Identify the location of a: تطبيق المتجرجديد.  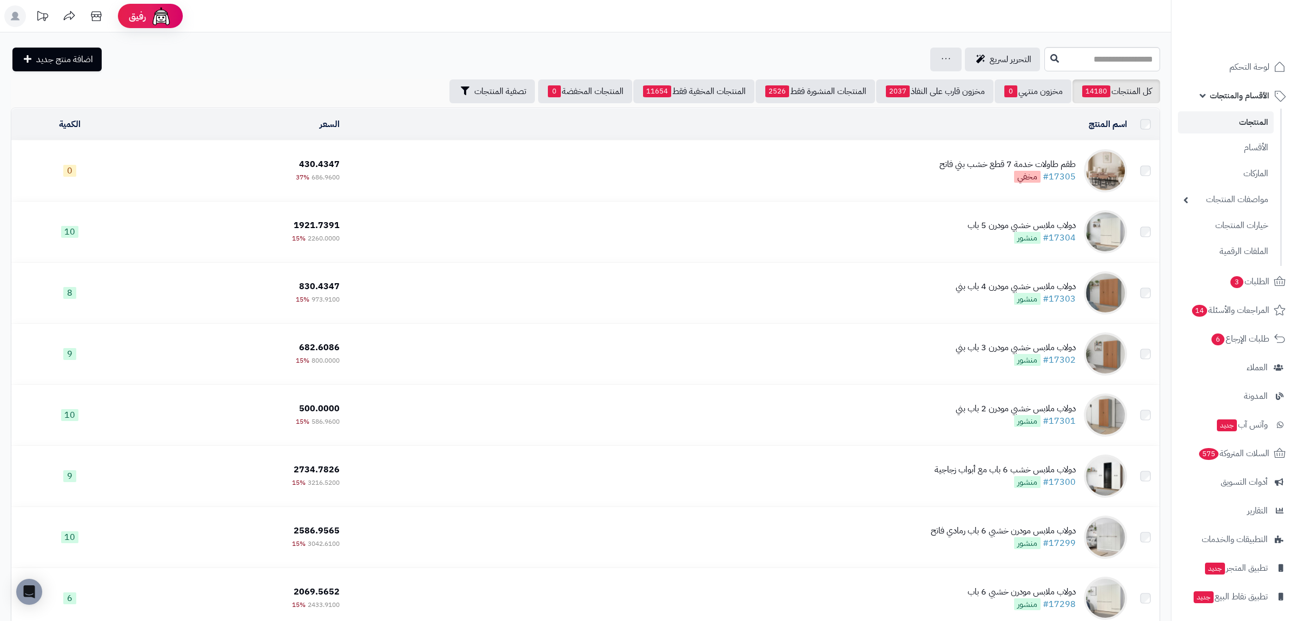
(1234, 568).